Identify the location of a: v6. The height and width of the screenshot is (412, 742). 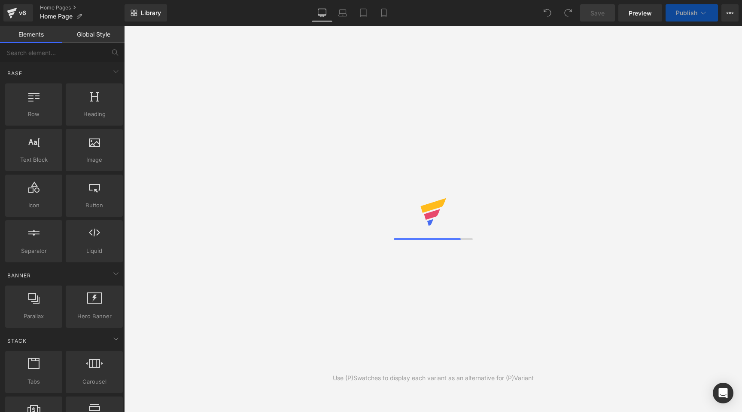
(18, 13).